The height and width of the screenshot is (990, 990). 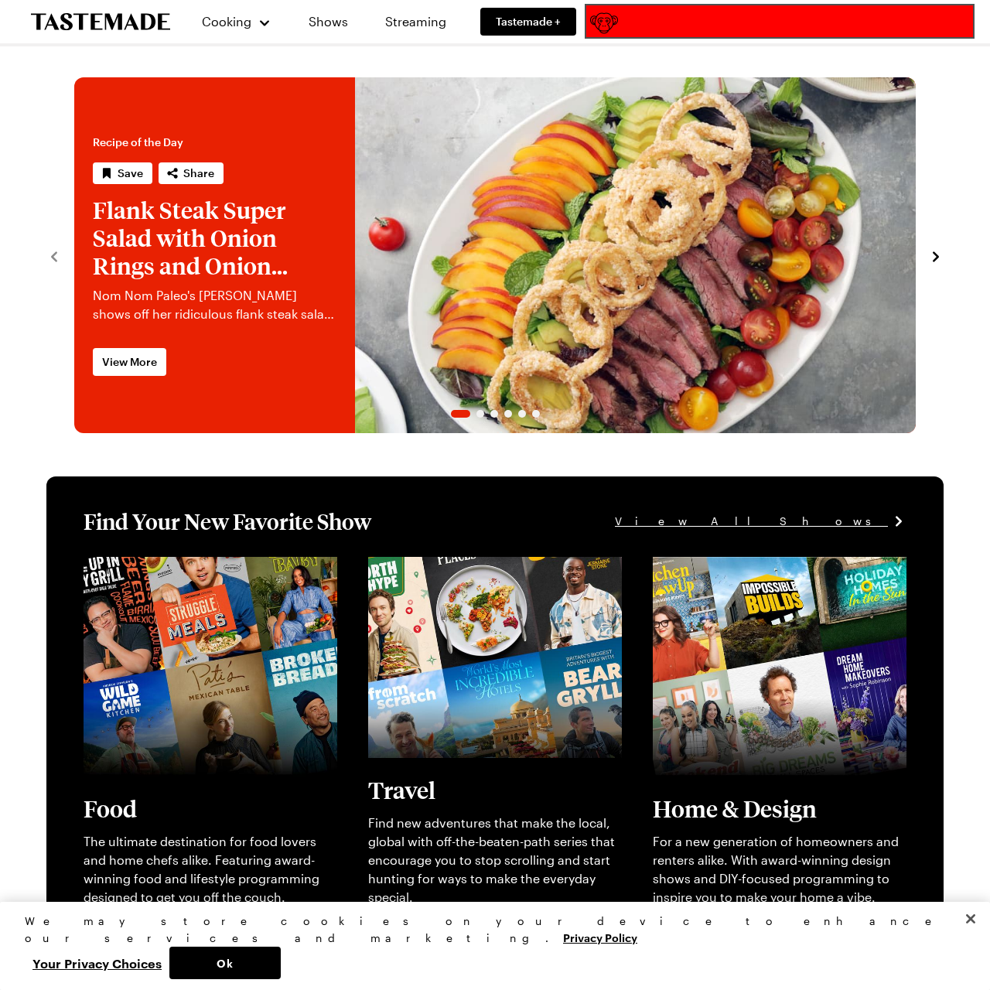 What do you see at coordinates (130, 173) in the screenshot?
I see `span: Save` at bounding box center [130, 173].